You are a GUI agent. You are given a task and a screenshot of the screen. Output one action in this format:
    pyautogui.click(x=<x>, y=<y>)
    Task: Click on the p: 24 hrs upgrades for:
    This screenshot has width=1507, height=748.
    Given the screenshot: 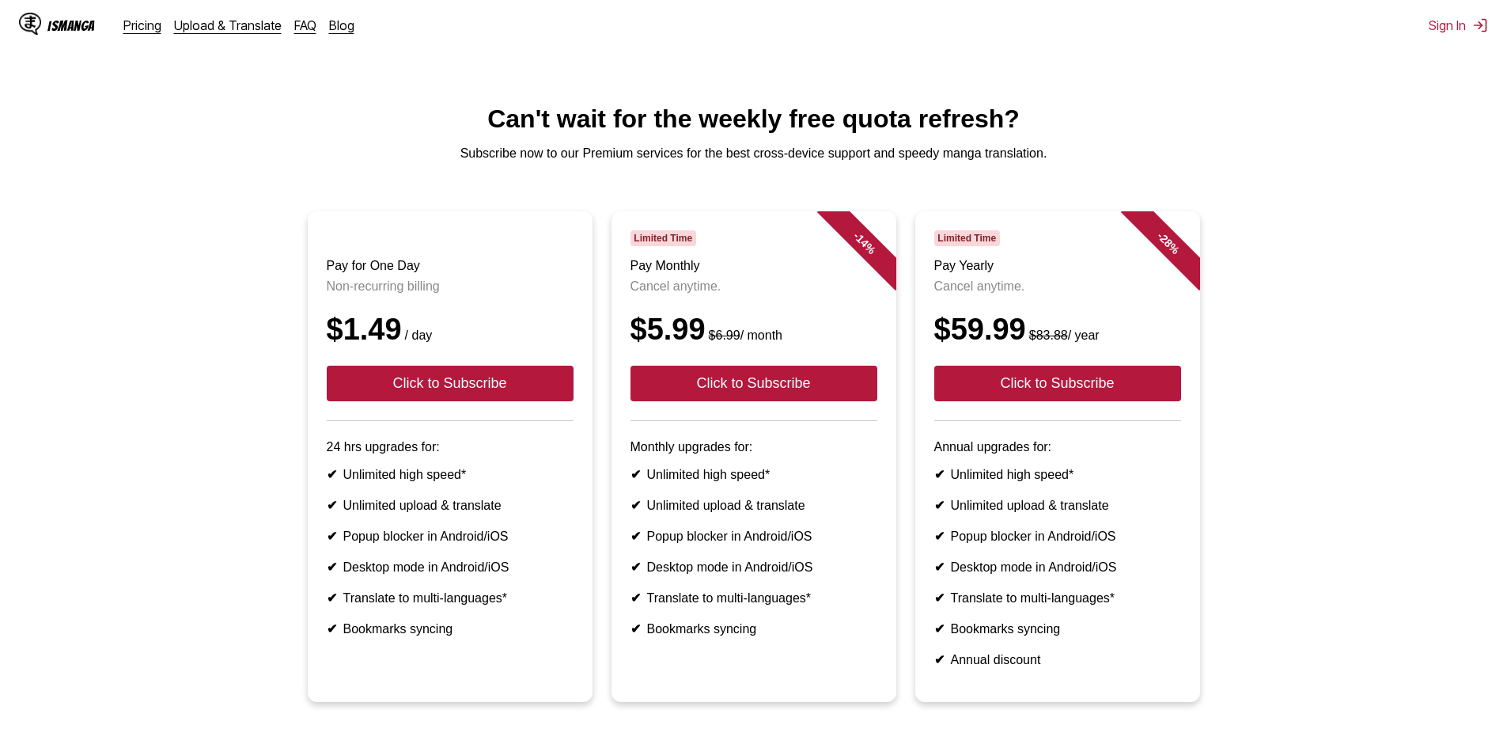 What is the action you would take?
    pyautogui.click(x=450, y=447)
    